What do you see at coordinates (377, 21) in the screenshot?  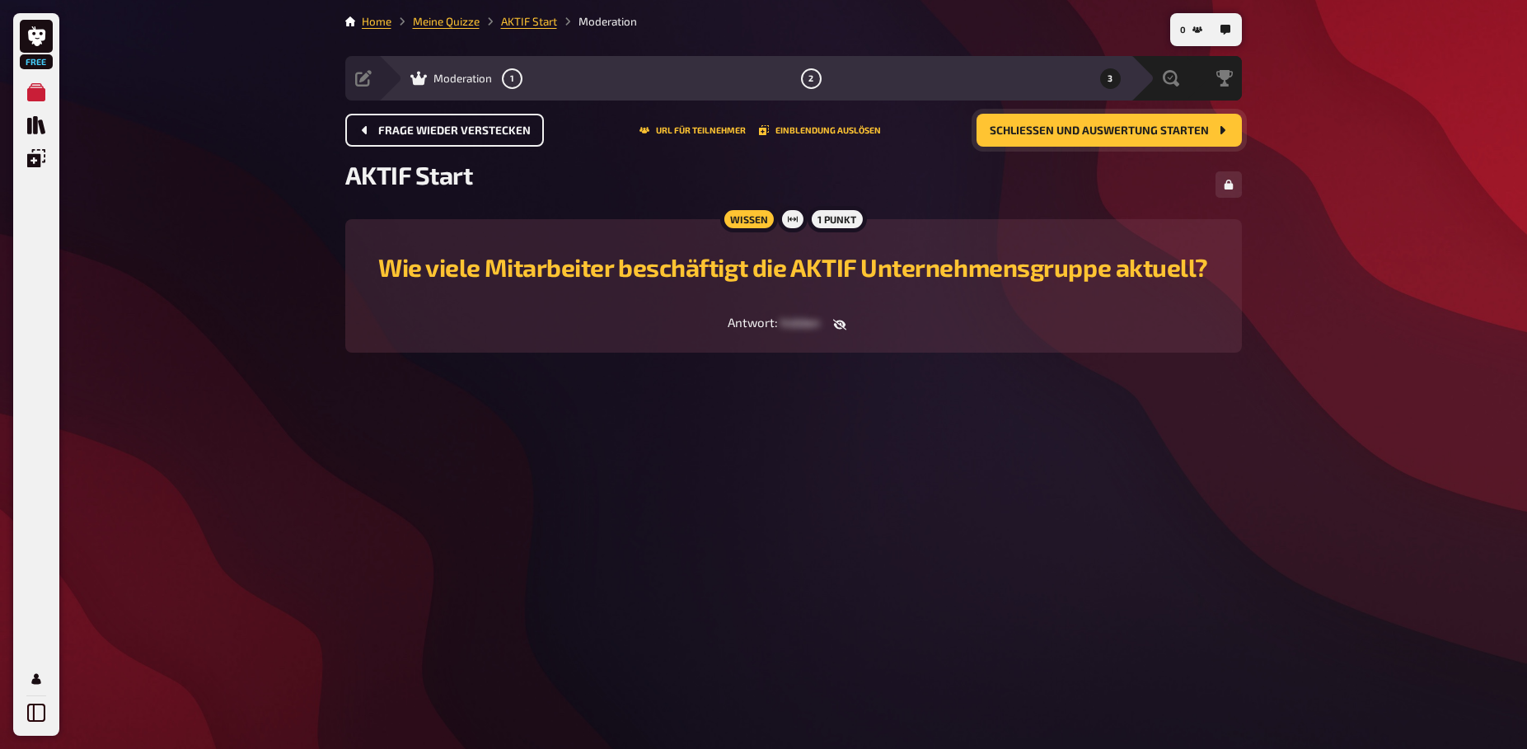 I see `li: Home` at bounding box center [377, 21].